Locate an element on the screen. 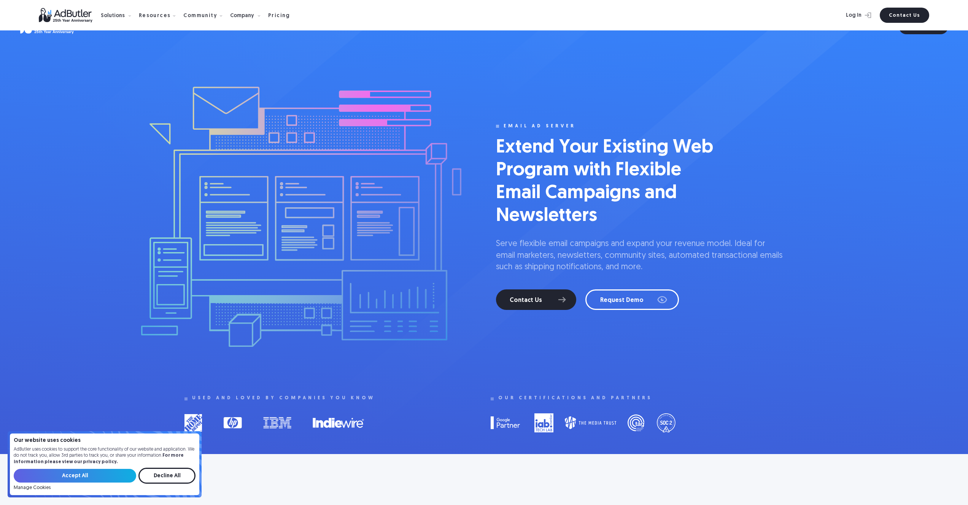  a: Pricing is located at coordinates (282, 15).